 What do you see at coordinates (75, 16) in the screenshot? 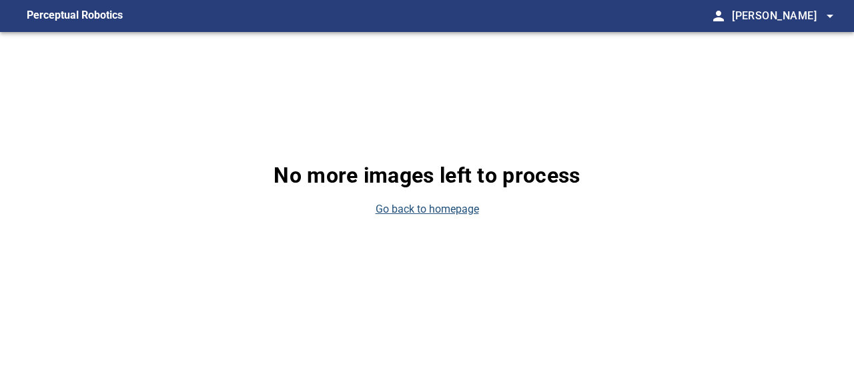
I see `figcaption: Perceptual Robotics` at bounding box center [75, 16].